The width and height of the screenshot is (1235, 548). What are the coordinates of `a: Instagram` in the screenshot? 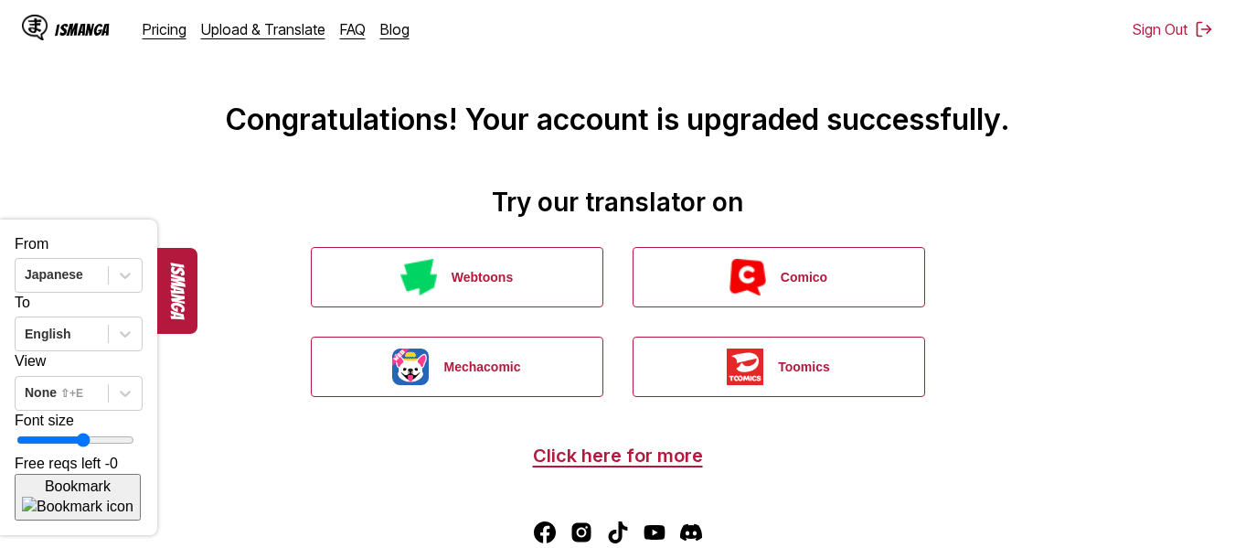 It's located at (582, 532).